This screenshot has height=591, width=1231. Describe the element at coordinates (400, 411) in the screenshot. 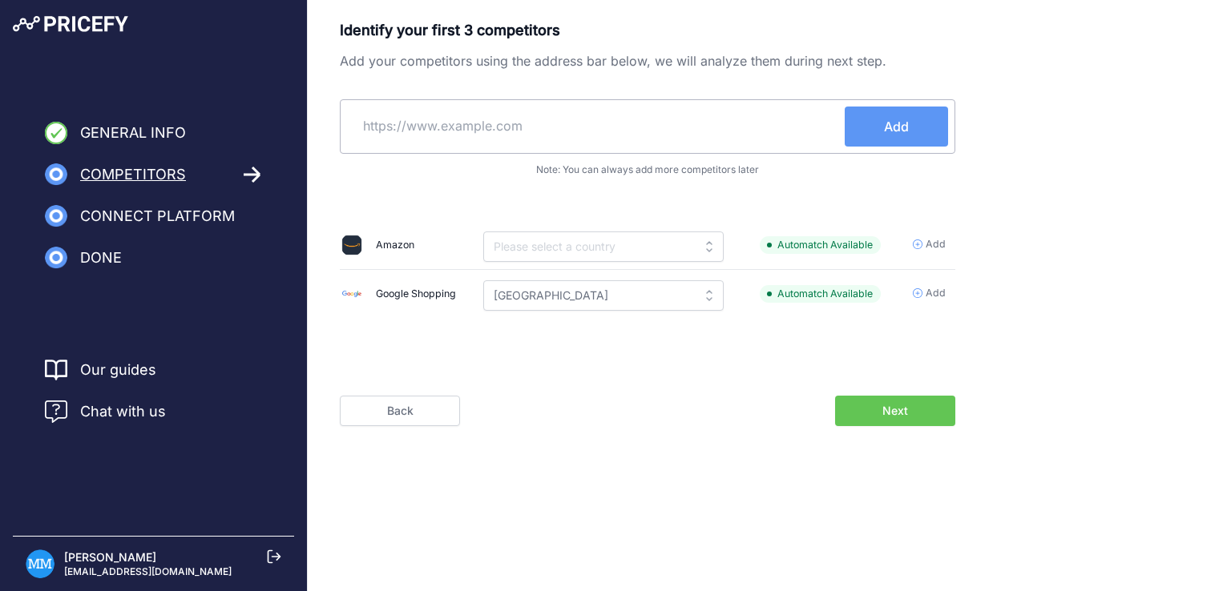

I see `a: Back` at that location.